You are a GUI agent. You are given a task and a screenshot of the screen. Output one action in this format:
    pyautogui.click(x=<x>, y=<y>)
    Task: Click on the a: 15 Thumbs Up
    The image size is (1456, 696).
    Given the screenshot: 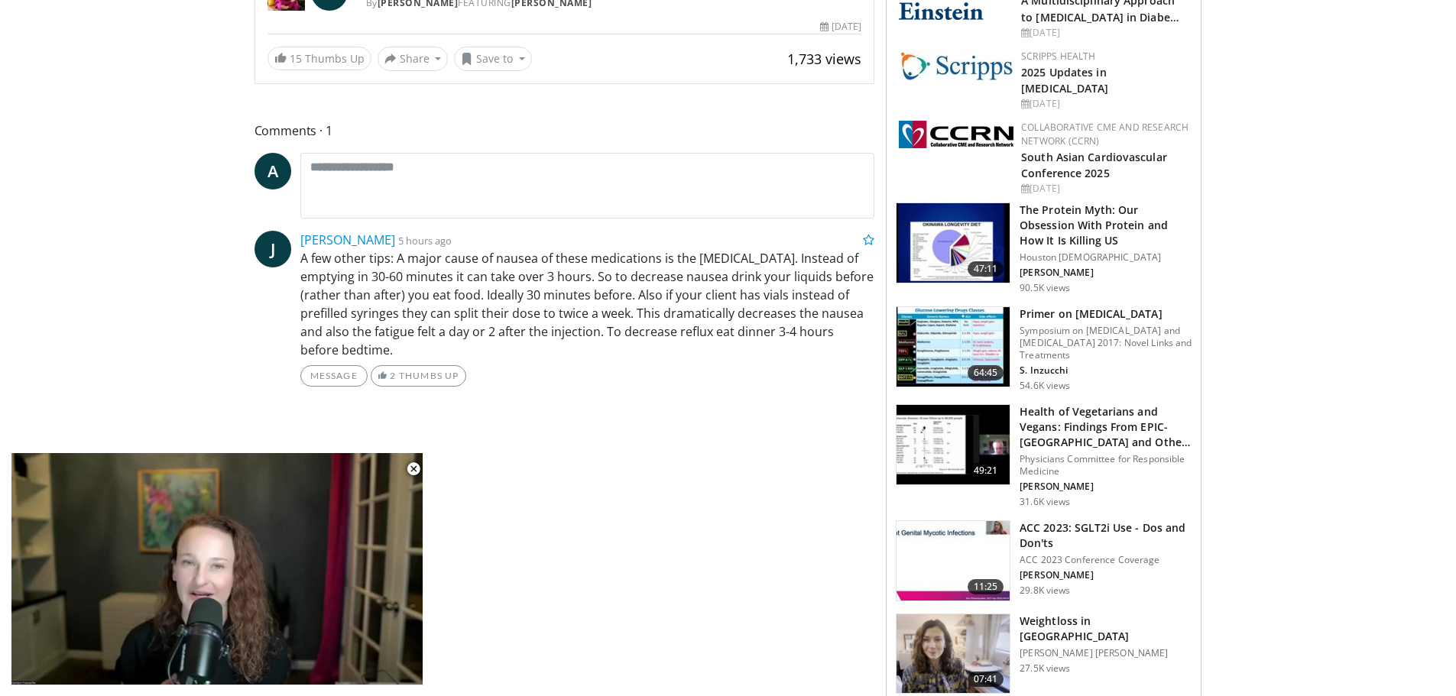 What is the action you would take?
    pyautogui.click(x=319, y=58)
    